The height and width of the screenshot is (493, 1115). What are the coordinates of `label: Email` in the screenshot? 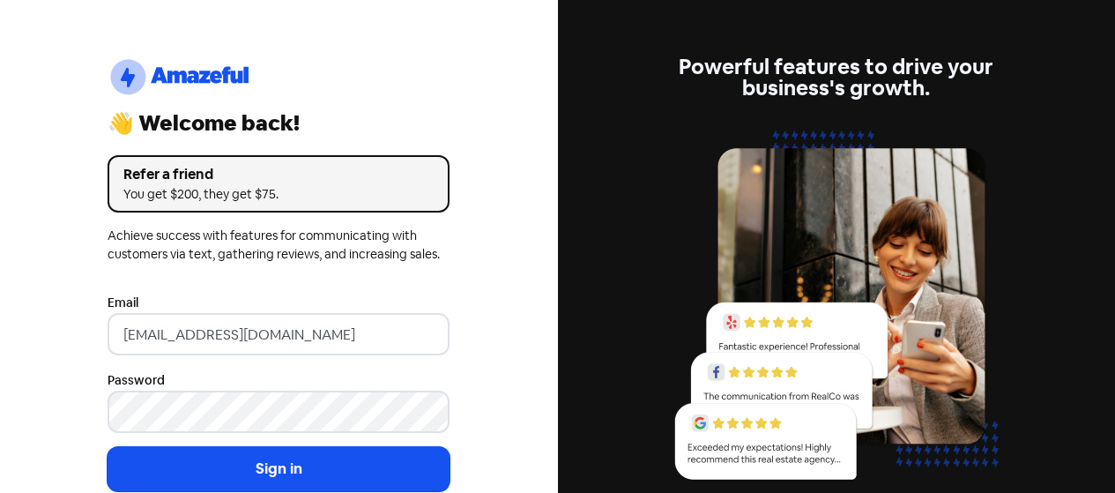 It's located at (123, 302).